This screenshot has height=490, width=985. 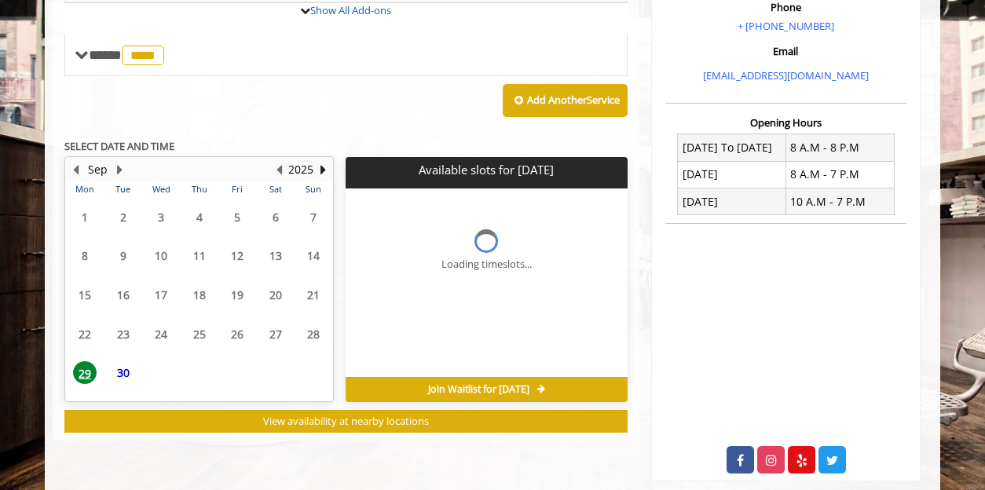 What do you see at coordinates (346, 2) in the screenshot?
I see `div: The Made Man Senior Barber Haircut Add-onS` at bounding box center [346, 2].